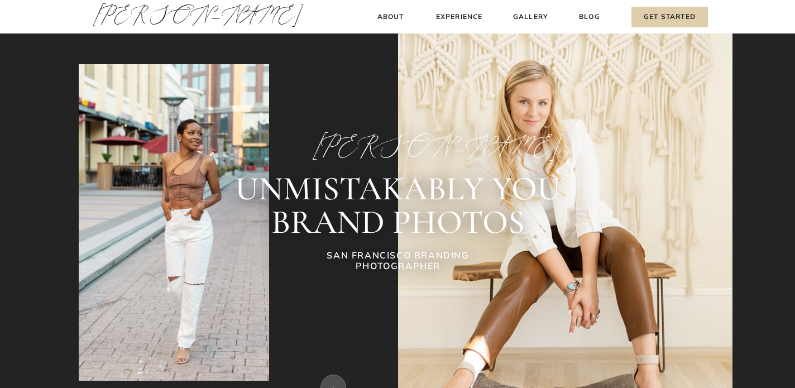 This screenshot has width=795, height=388. What do you see at coordinates (390, 17) in the screenshot?
I see `a: About` at bounding box center [390, 17].